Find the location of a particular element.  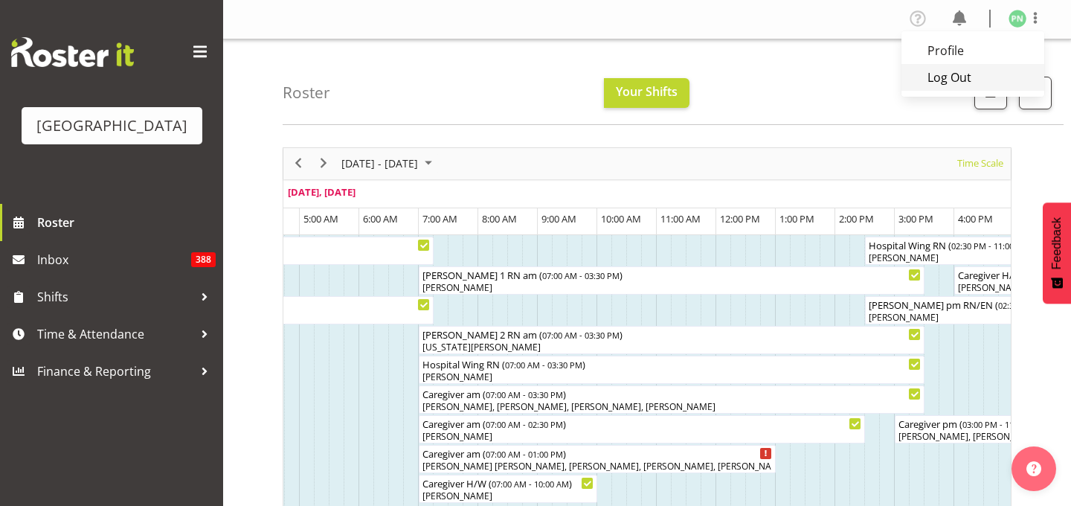

div: Hospital Wing RN ( ) is located at coordinates (672, 364).